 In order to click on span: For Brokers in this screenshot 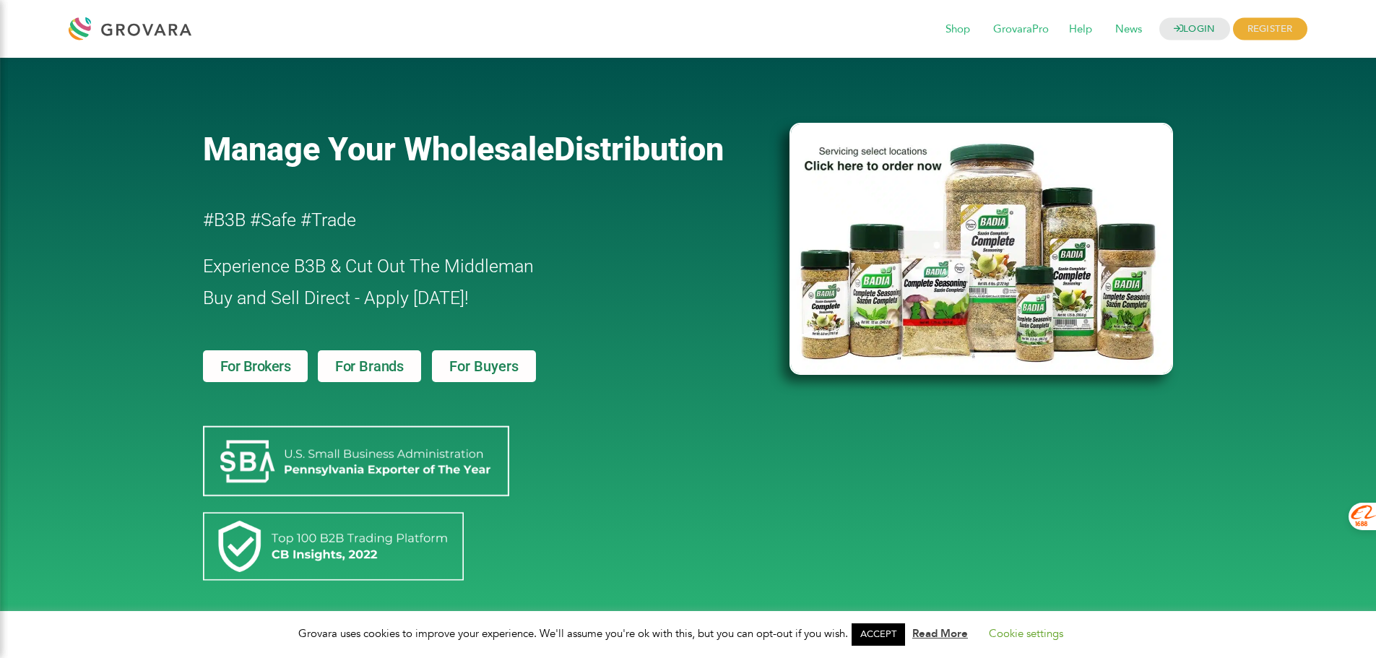, I will do `click(256, 366)`.